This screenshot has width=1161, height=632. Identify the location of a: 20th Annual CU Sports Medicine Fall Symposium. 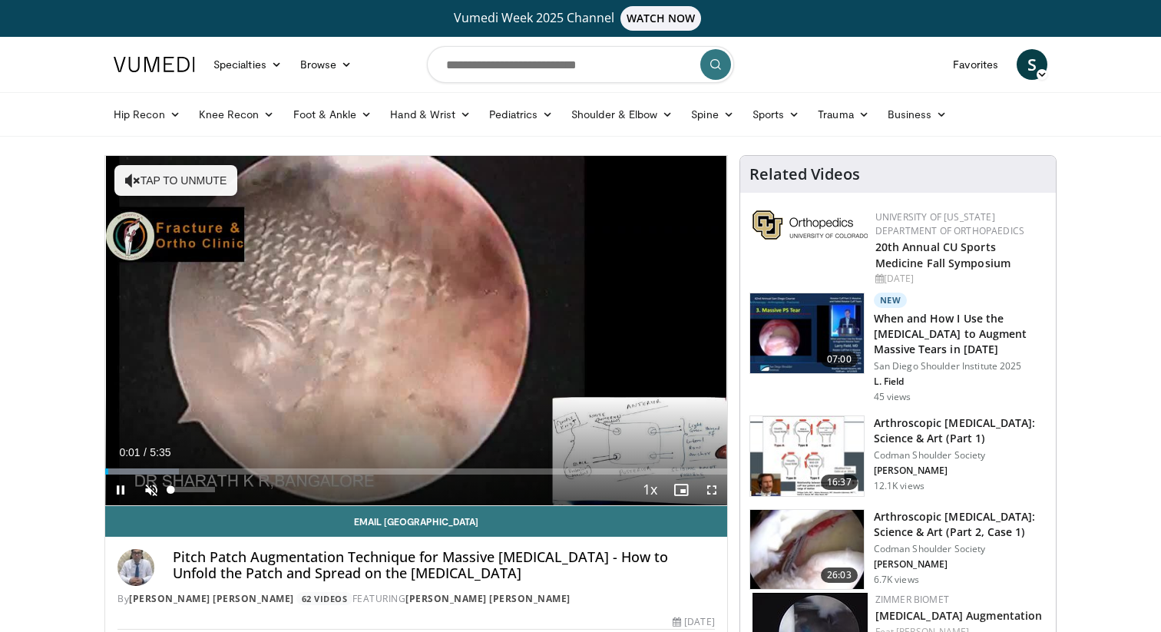
(943, 255).